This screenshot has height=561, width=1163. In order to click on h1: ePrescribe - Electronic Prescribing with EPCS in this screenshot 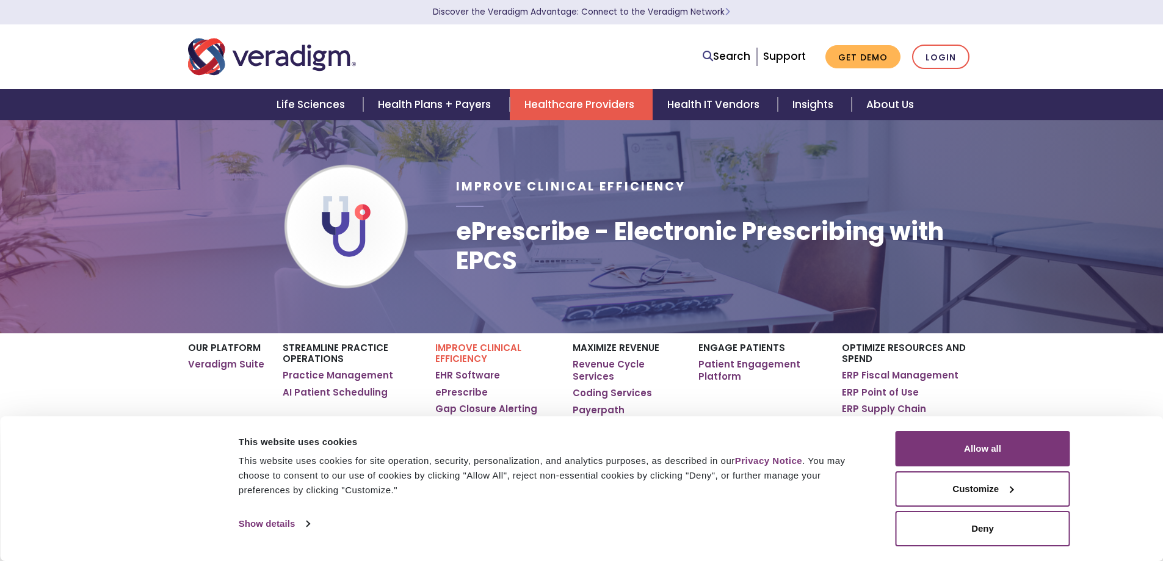, I will do `click(715, 246)`.